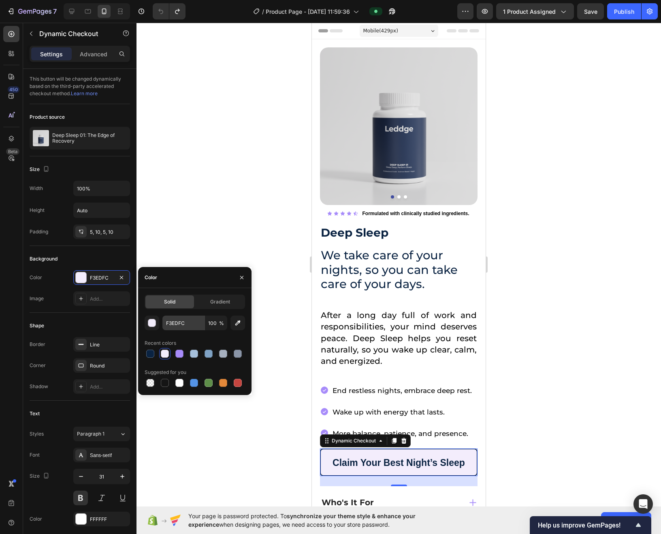 The image size is (661, 534). Describe the element at coordinates (109, 455) in the screenshot. I see `div: Sans-serif` at that location.